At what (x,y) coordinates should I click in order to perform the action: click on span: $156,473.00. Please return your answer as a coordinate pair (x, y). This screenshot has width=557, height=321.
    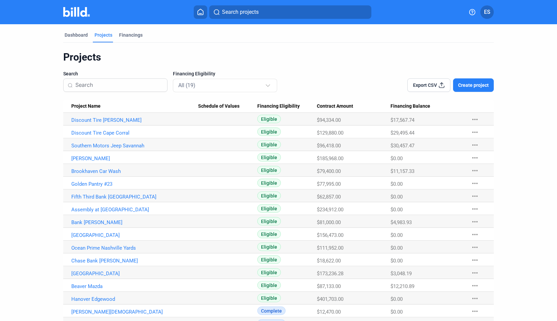
    Looking at the image, I should click on (330, 235).